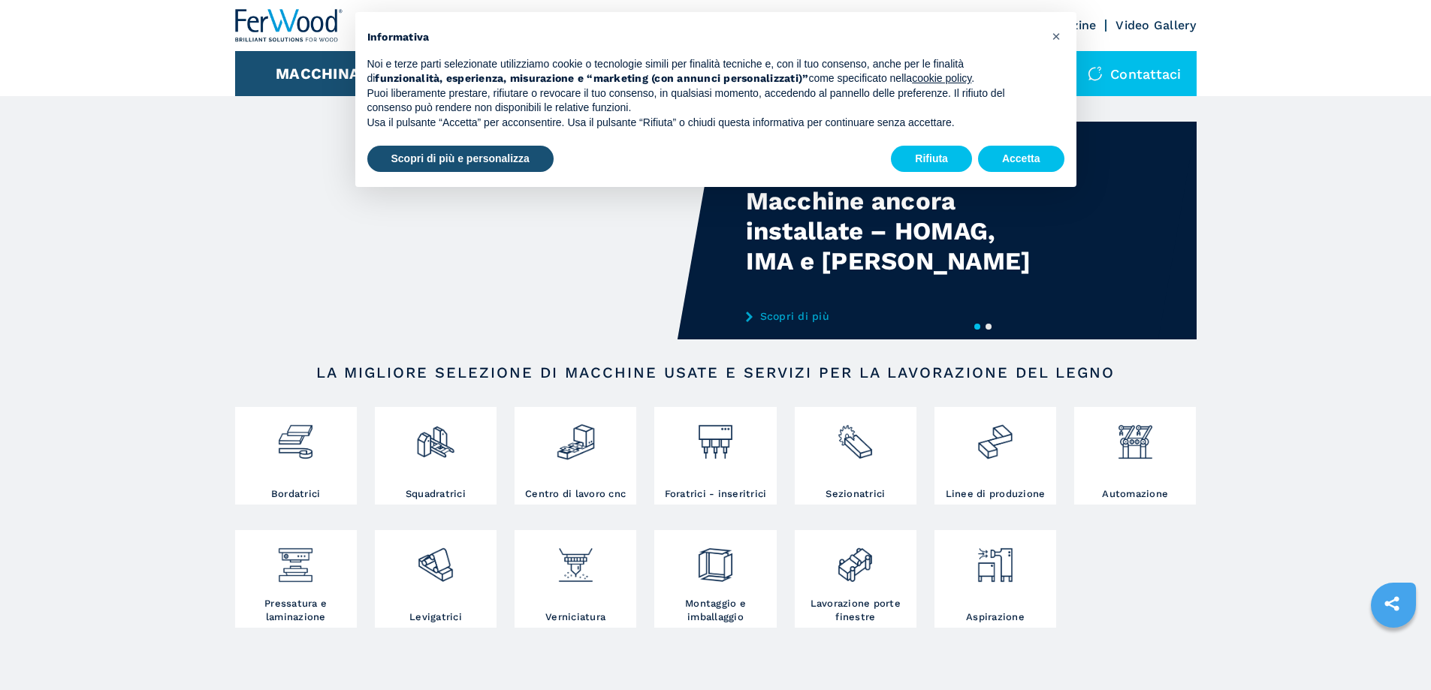  Describe the element at coordinates (296, 456) in the screenshot. I see `a: Bordatrici` at that location.